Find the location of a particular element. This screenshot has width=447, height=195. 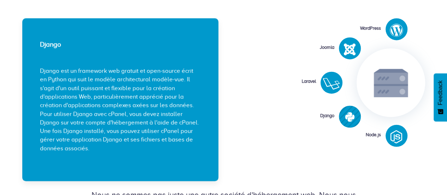

span: Feedback is located at coordinates (440, 93).